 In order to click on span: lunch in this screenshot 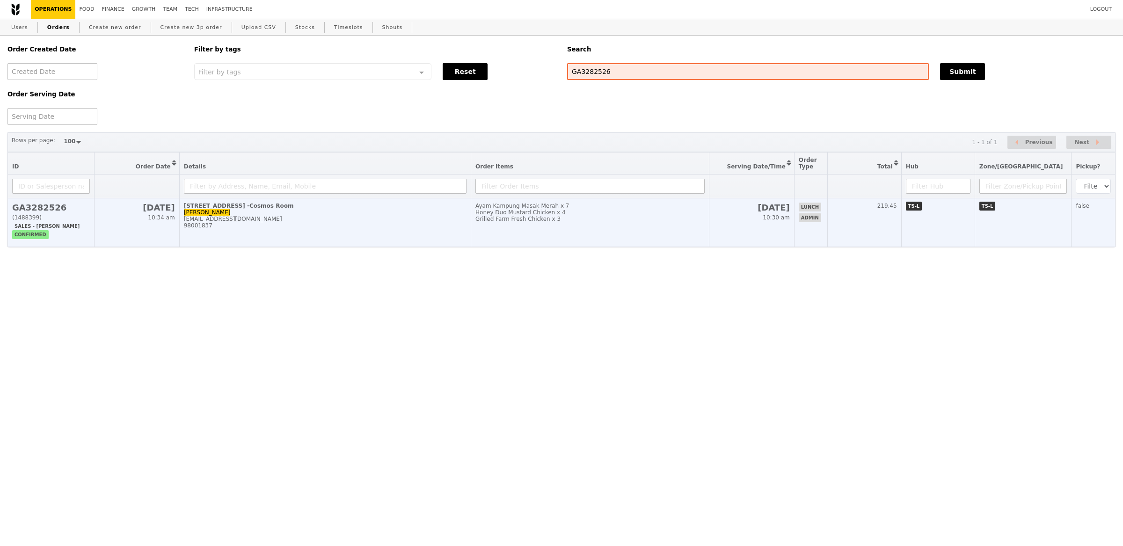, I will do `click(810, 207)`.